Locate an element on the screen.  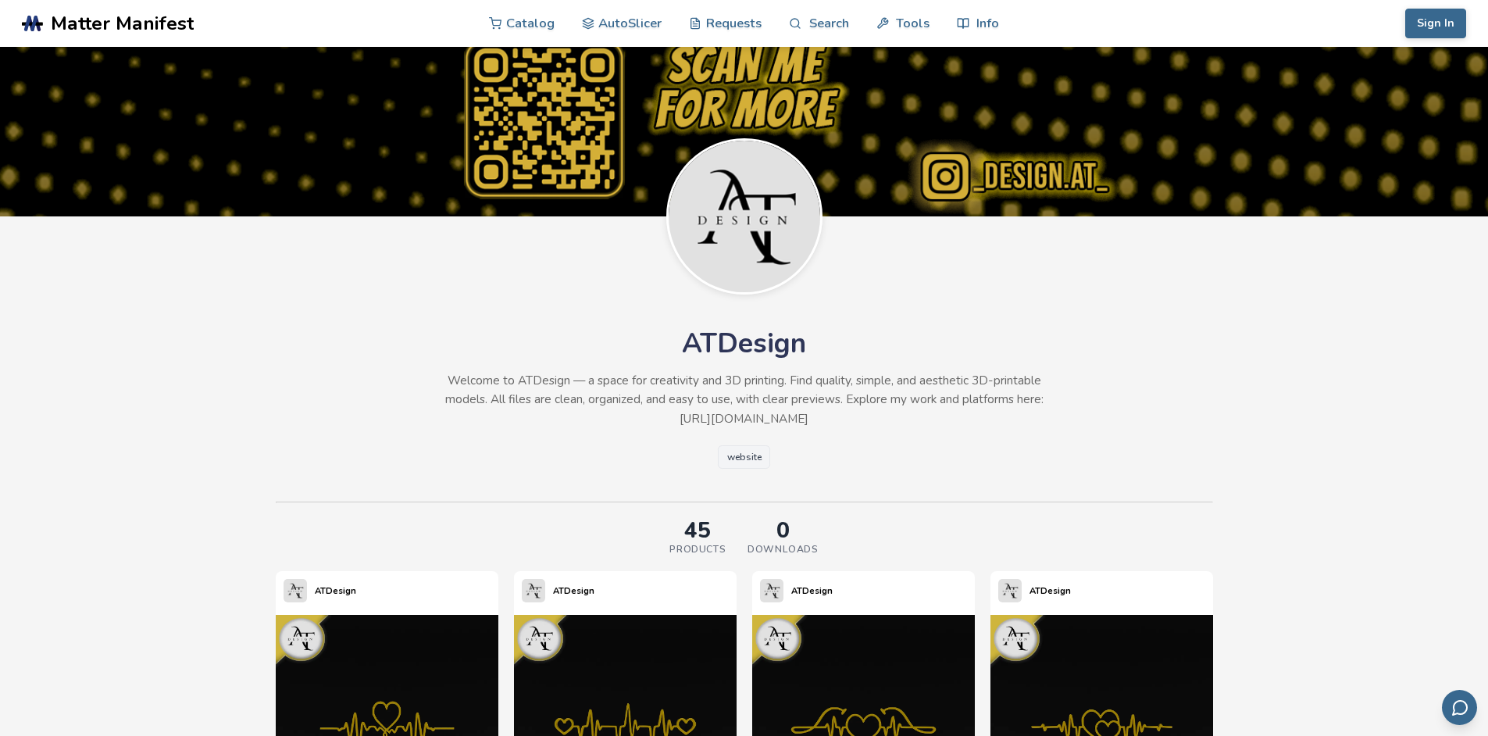
span: website is located at coordinates (745, 457).